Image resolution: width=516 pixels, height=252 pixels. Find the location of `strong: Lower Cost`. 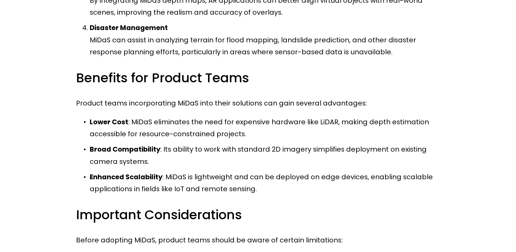

strong: Lower Cost is located at coordinates (109, 122).